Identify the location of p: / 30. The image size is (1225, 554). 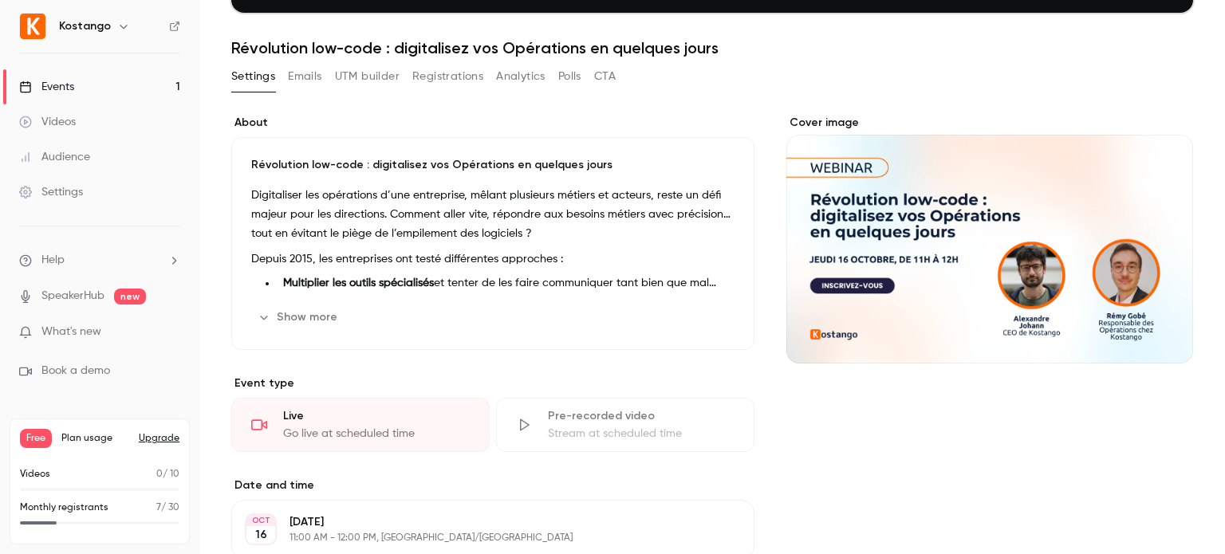
(168, 508).